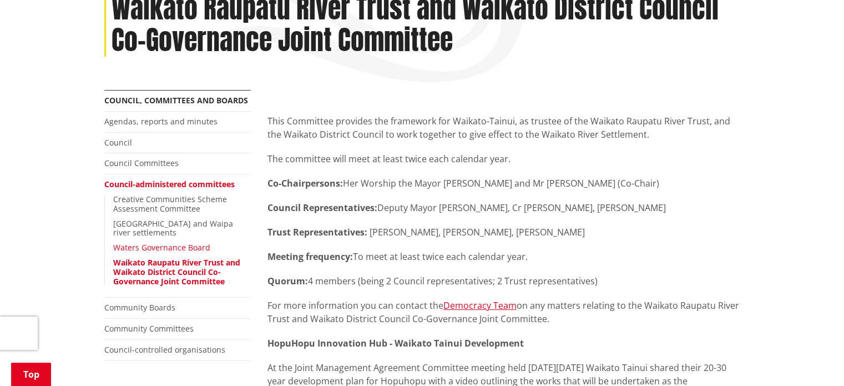 The image size is (844, 386). What do you see at coordinates (322, 208) in the screenshot?
I see `strong: Council Representatives:` at bounding box center [322, 208].